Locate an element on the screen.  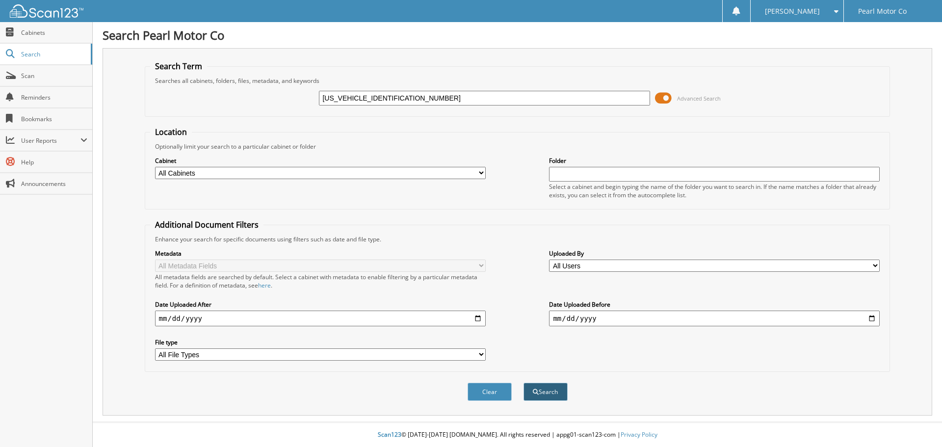
span: Announcements is located at coordinates (54, 183).